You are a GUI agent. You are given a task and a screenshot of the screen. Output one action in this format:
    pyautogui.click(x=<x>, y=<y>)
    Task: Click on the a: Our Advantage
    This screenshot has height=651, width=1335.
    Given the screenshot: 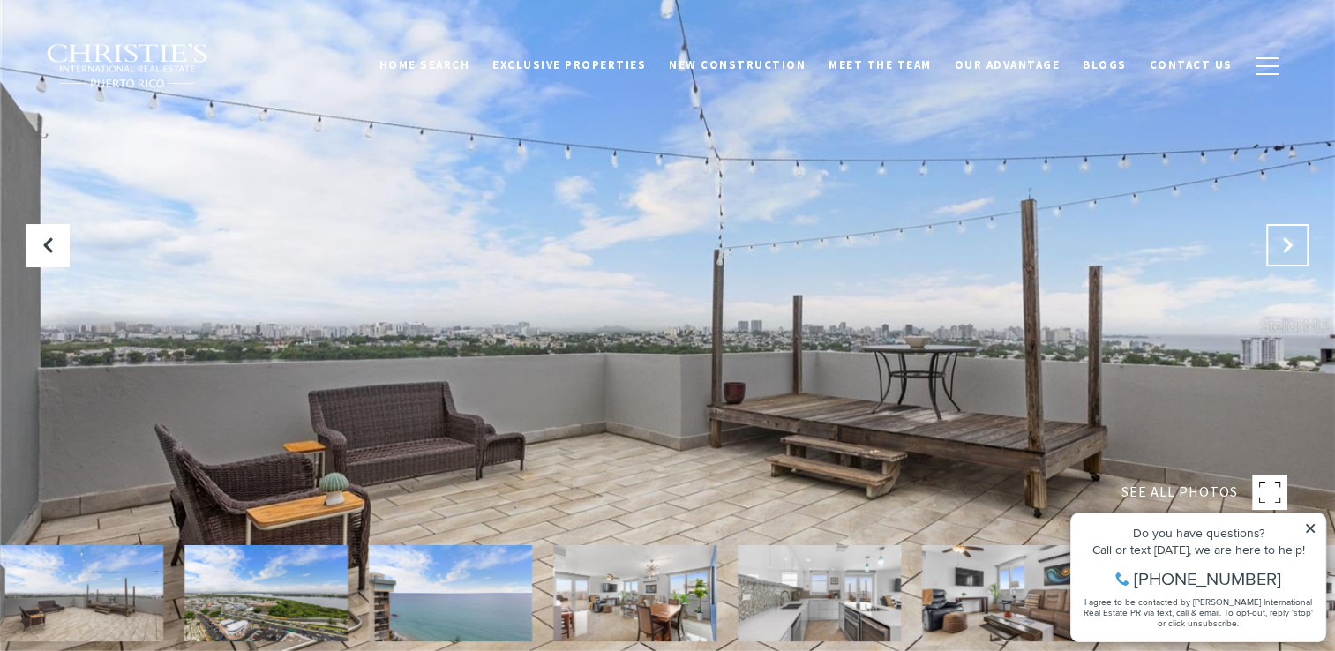 What is the action you would take?
    pyautogui.click(x=1008, y=65)
    